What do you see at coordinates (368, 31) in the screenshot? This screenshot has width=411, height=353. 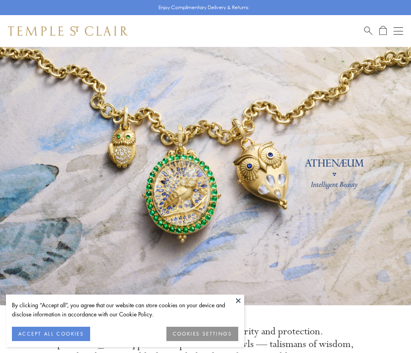 I see `a: Search` at bounding box center [368, 31].